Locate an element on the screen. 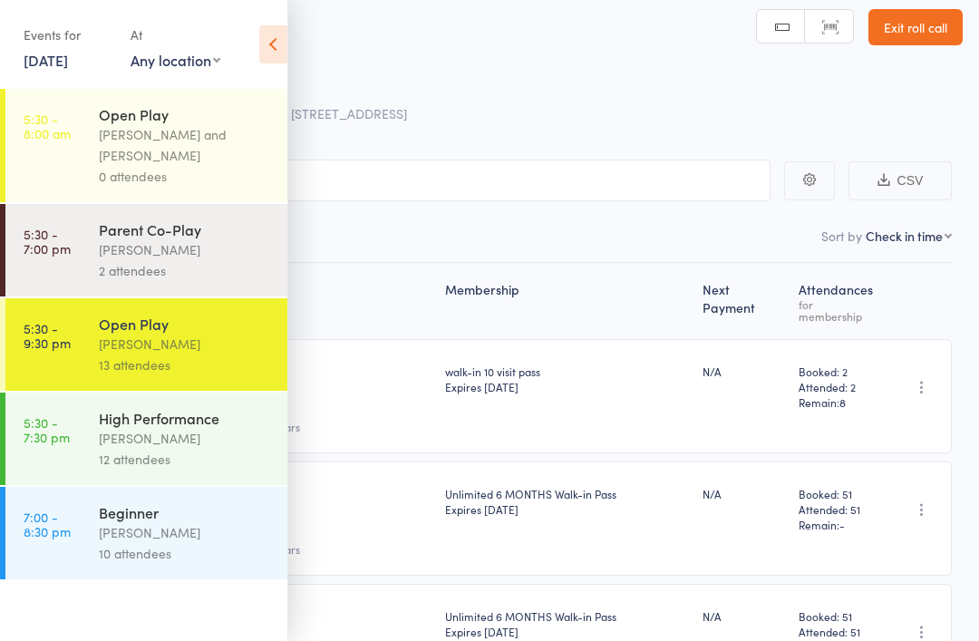 This screenshot has width=979, height=641. div: High Performance is located at coordinates (185, 418).